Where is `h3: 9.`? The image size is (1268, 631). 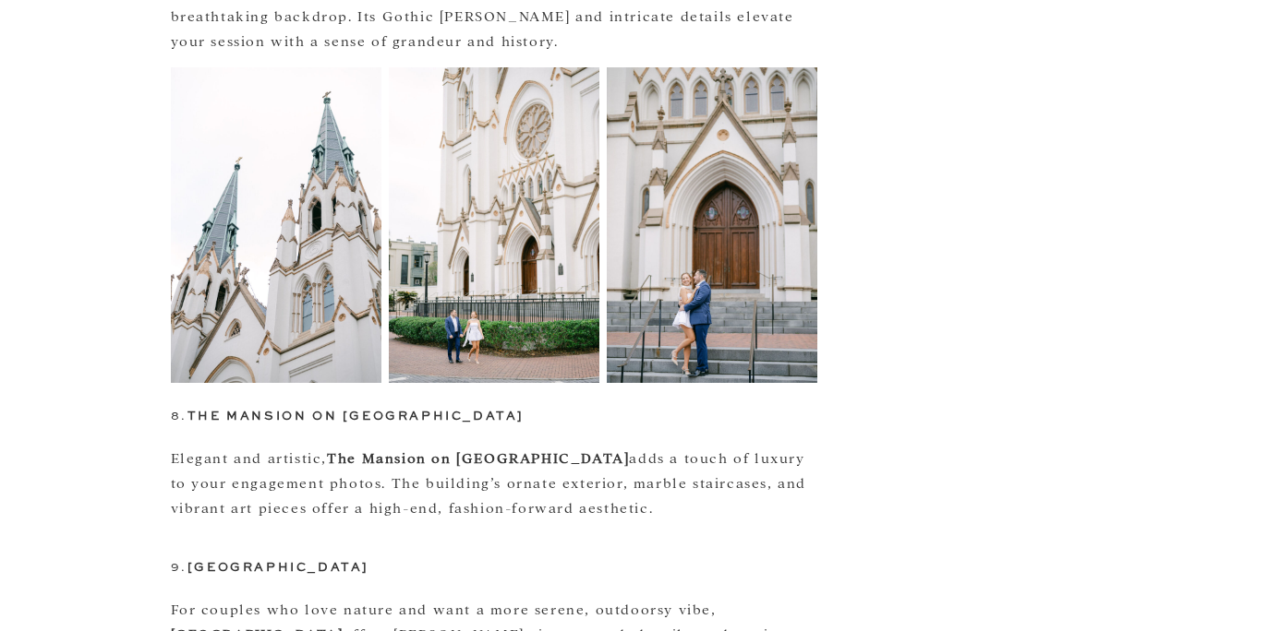
h3: 9. is located at coordinates (494, 568).